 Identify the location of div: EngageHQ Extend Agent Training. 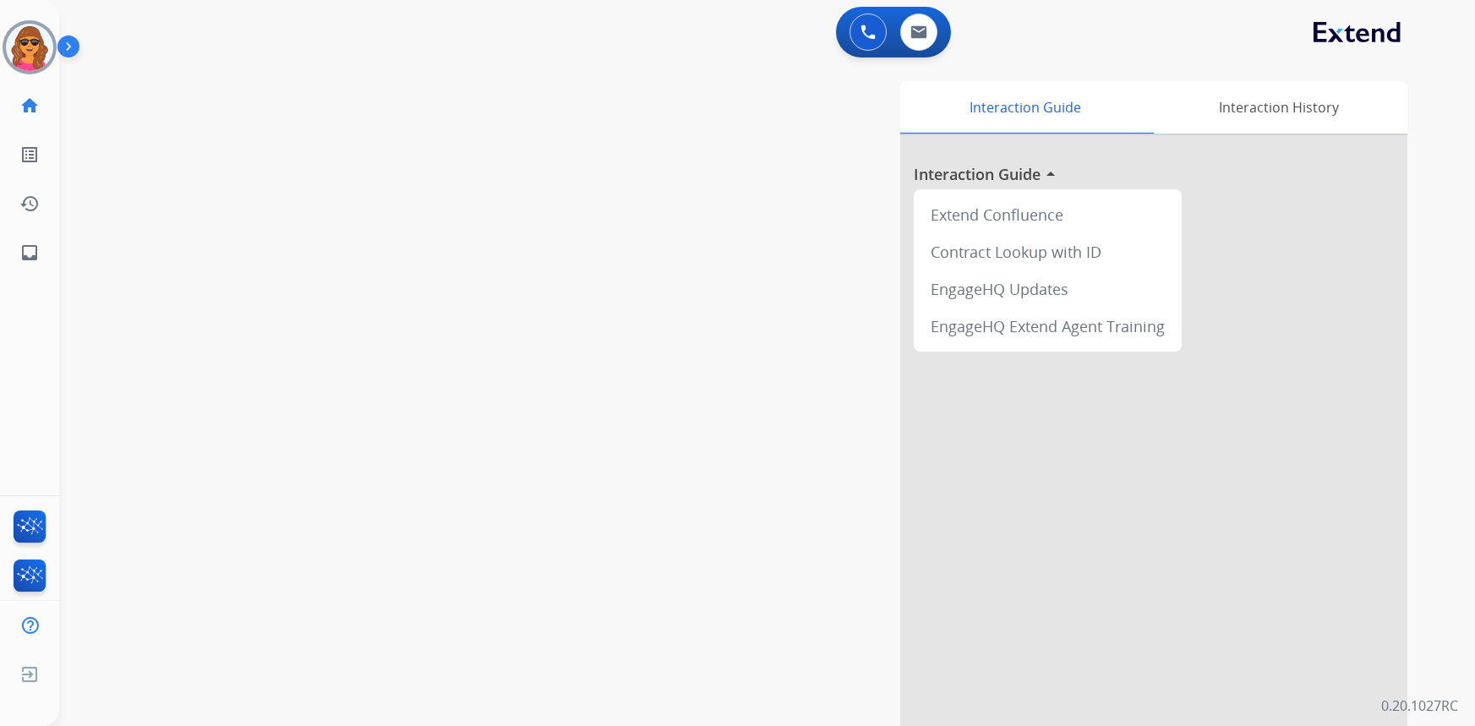
(1047, 326).